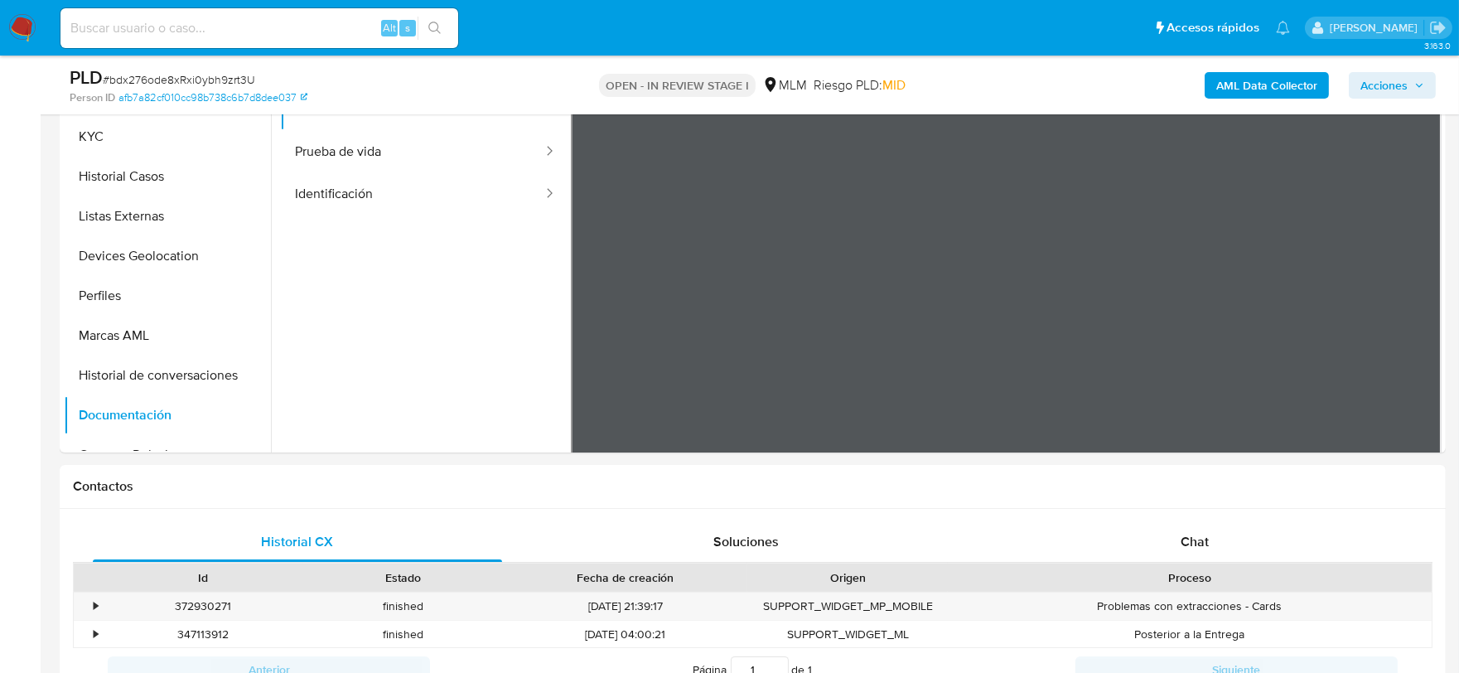 The height and width of the screenshot is (673, 1459). I want to click on a: Salir, so click(1437, 27).